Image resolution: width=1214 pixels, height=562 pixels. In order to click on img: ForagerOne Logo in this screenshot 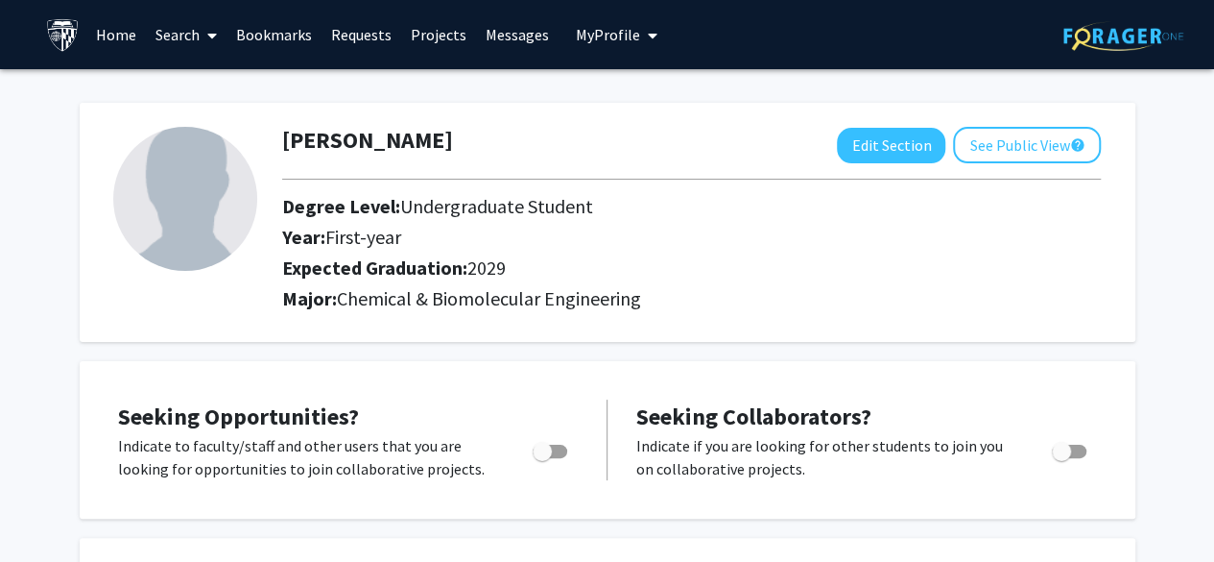, I will do `click(1123, 36)`.